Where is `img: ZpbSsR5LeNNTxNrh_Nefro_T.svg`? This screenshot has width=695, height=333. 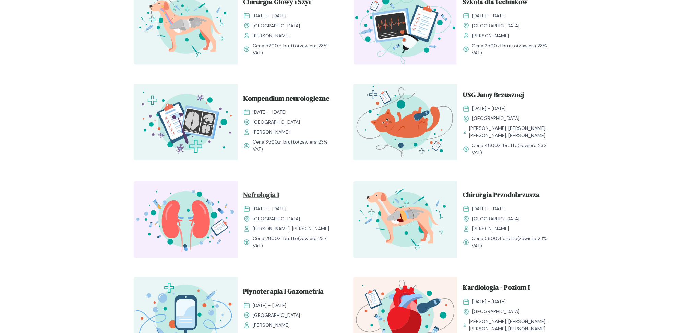 img: ZpbSsR5LeNNTxNrh_Nefro_T.svg is located at coordinates (186, 220).